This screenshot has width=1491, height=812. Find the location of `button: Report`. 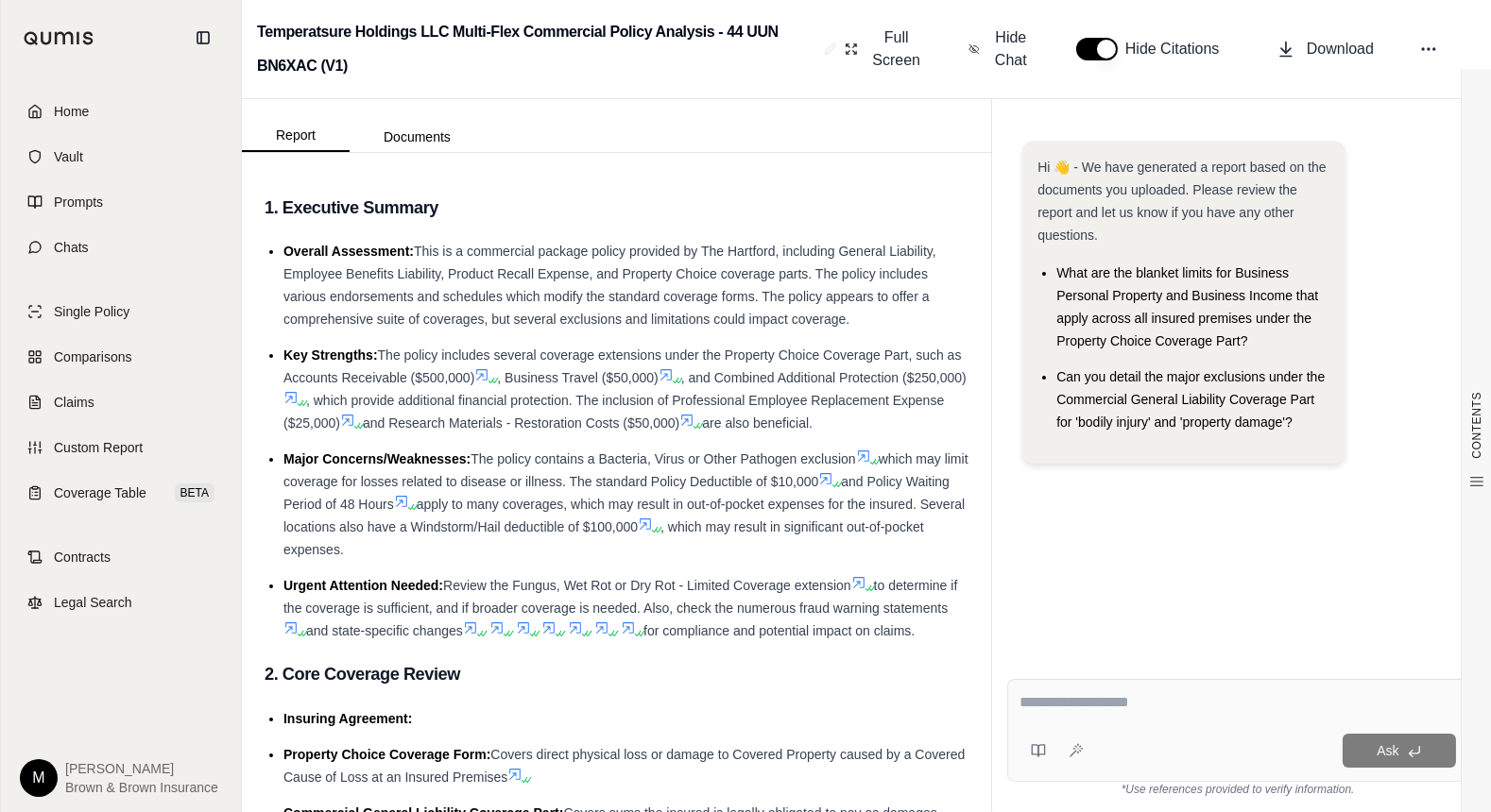

button: Report is located at coordinates (295, 136).